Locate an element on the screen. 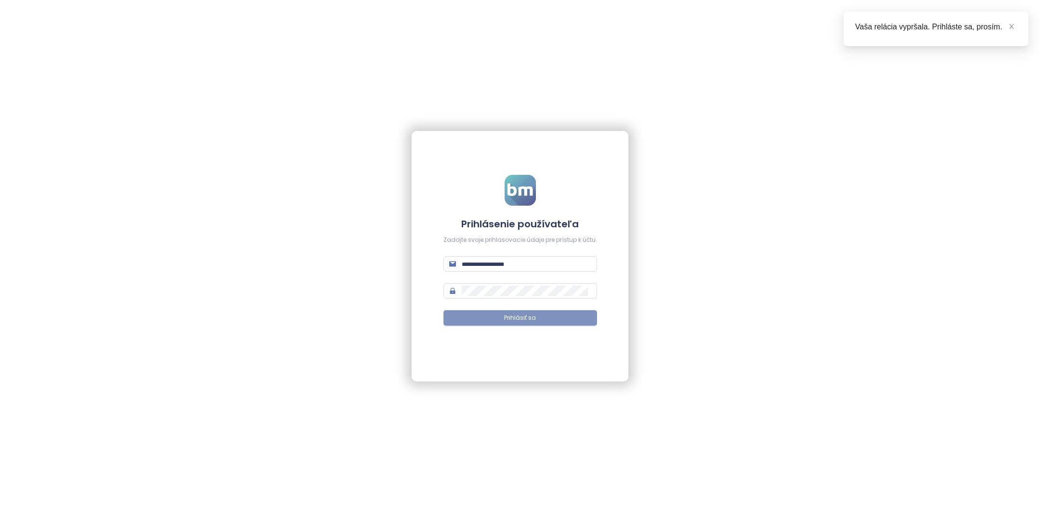 The image size is (1040, 512). span: mail is located at coordinates (453, 264).